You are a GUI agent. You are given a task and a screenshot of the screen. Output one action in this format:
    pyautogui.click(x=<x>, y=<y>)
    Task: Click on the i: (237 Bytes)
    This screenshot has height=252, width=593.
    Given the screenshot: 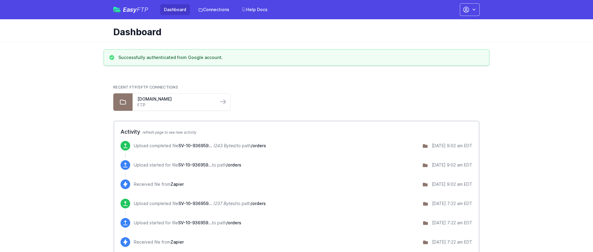 What is the action you would take?
    pyautogui.click(x=225, y=203)
    